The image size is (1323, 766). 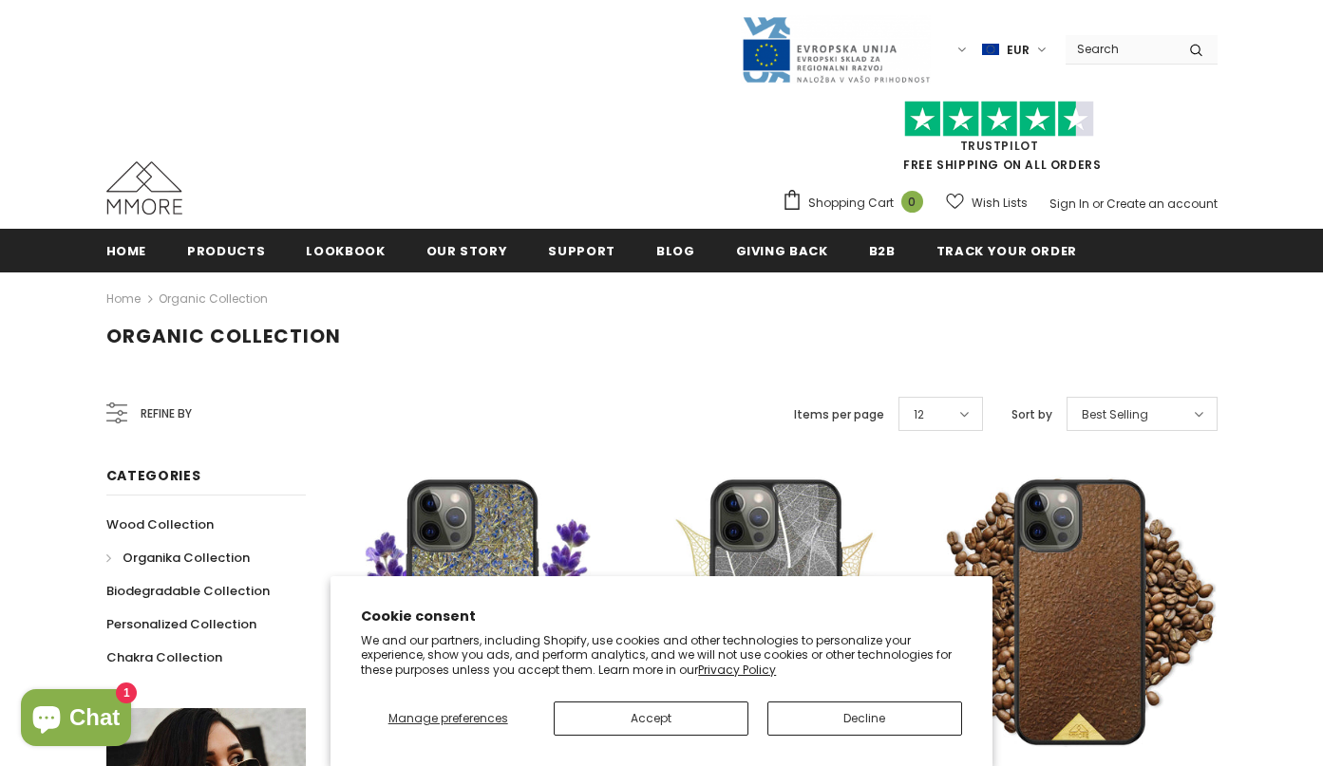 What do you see at coordinates (178, 557) in the screenshot?
I see `a: Organika Collection` at bounding box center [178, 557].